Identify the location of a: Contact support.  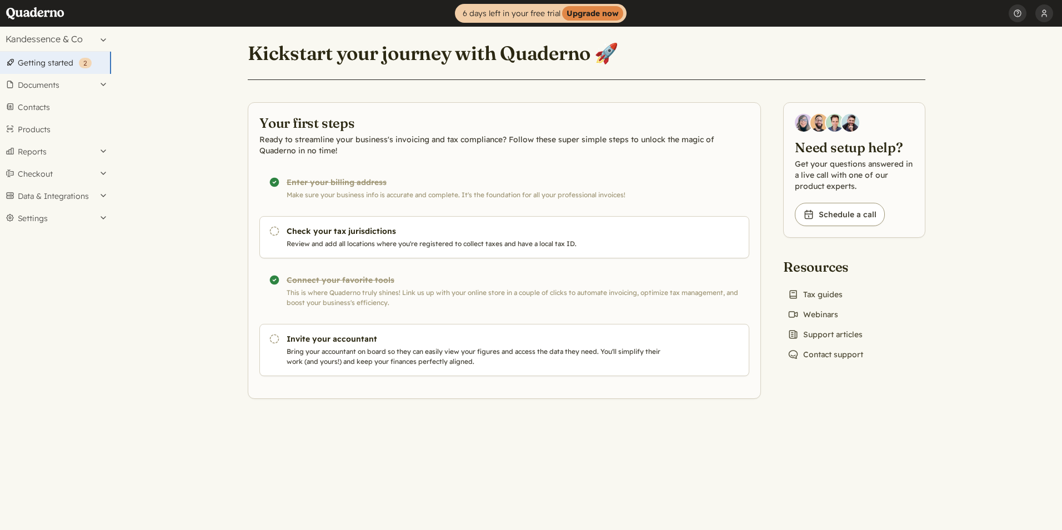
(825, 354).